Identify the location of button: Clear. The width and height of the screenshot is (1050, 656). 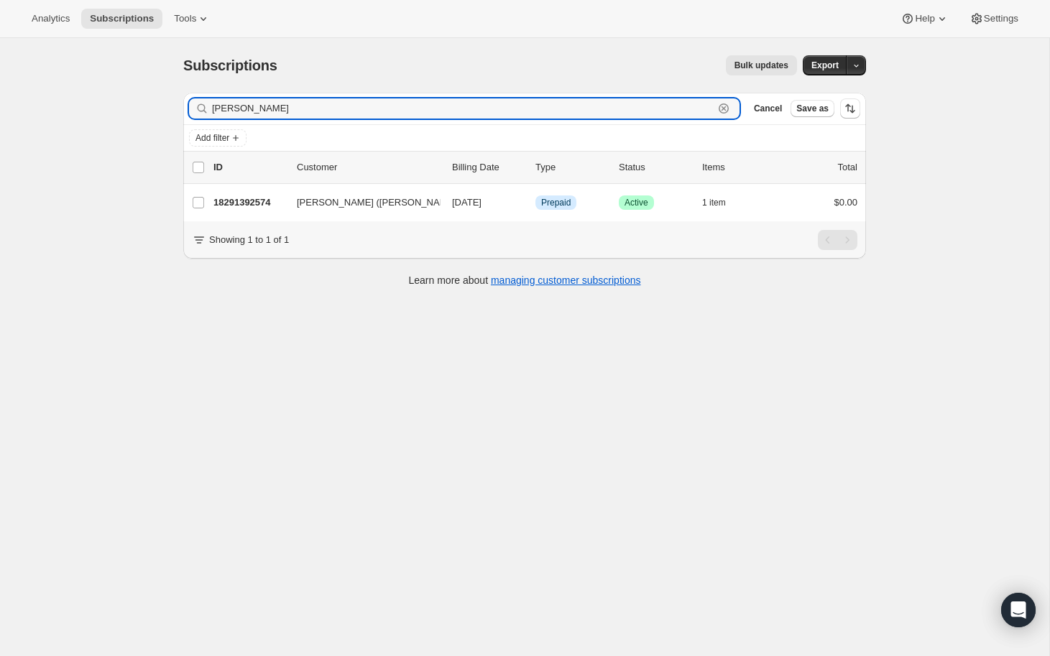
(724, 108).